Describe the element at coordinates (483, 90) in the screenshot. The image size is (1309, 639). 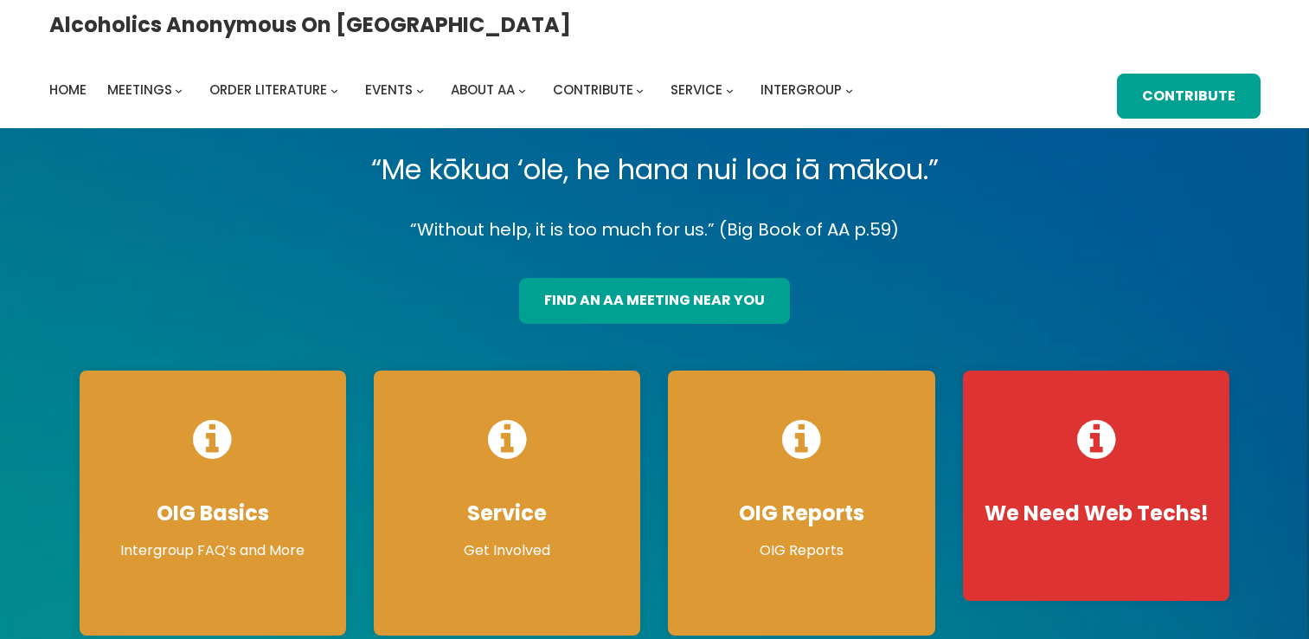
I see `a: About AA` at that location.